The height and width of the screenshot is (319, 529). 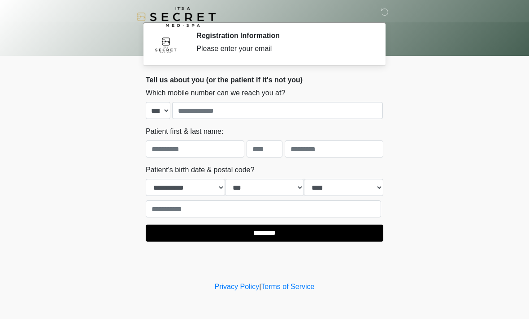 I want to click on label: Which mobile number can we reach you at?, so click(x=215, y=93).